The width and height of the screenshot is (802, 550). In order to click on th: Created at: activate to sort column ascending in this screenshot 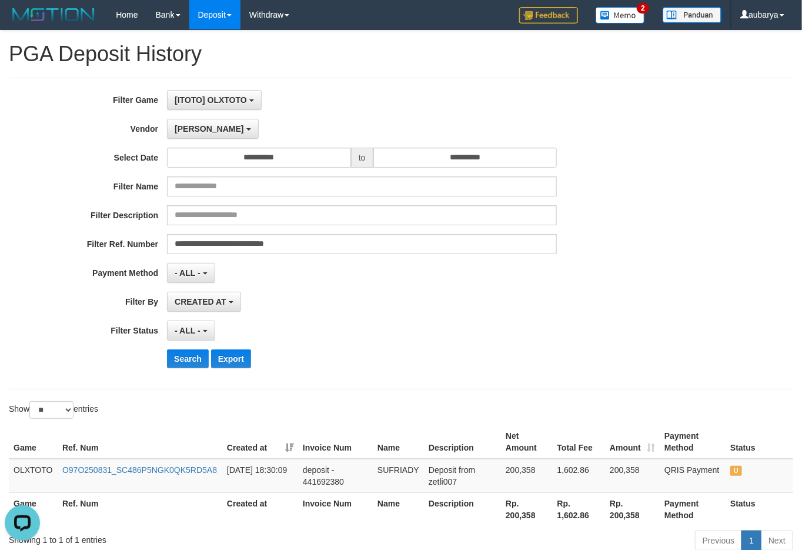, I will do `click(260, 442)`.